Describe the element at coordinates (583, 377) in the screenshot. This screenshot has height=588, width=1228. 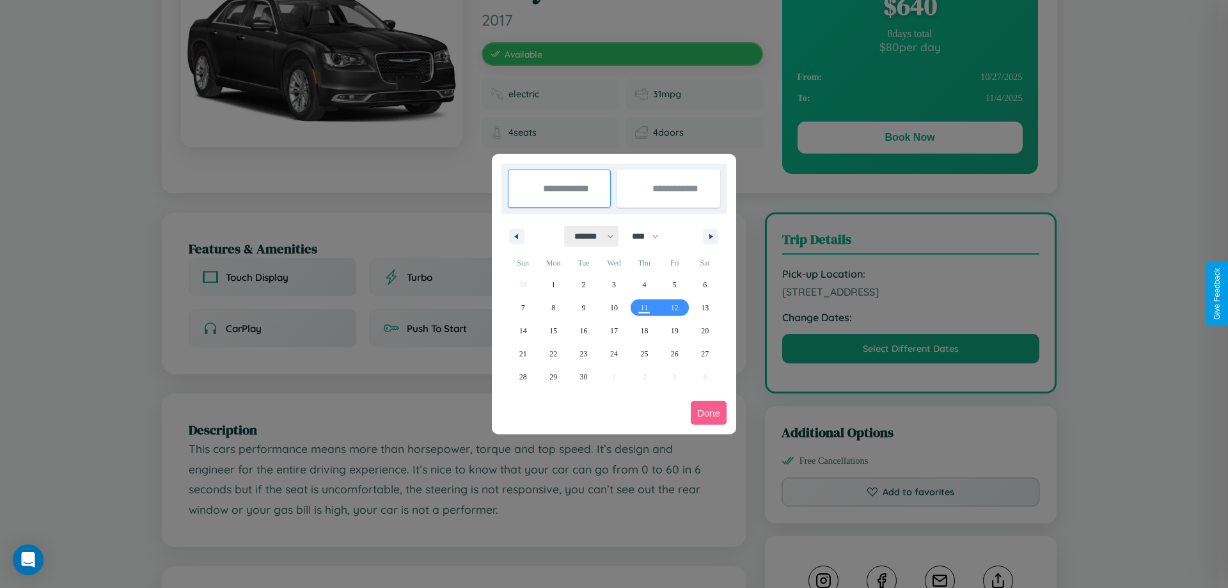
I see `button: 30` at that location.